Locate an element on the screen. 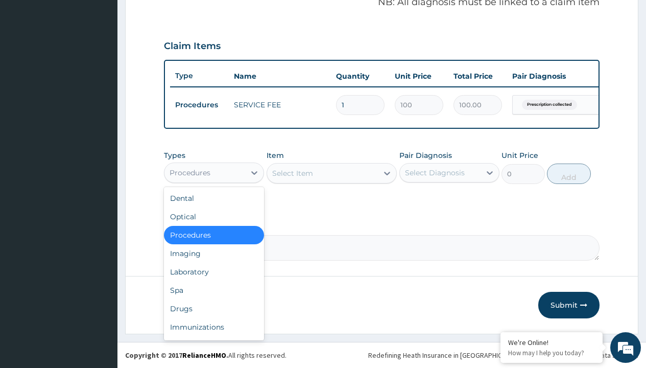 Image resolution: width=646 pixels, height=368 pixels. div: Others is located at coordinates (214, 345).